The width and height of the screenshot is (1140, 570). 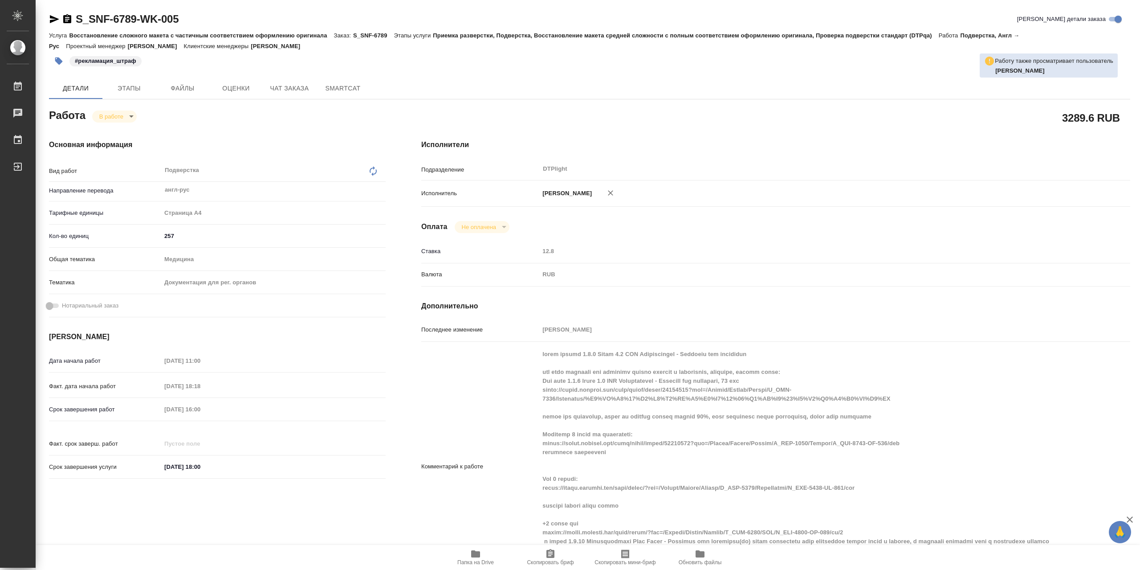 What do you see at coordinates (90, 305) in the screenshot?
I see `span: Нотариальный заказ` at bounding box center [90, 305].